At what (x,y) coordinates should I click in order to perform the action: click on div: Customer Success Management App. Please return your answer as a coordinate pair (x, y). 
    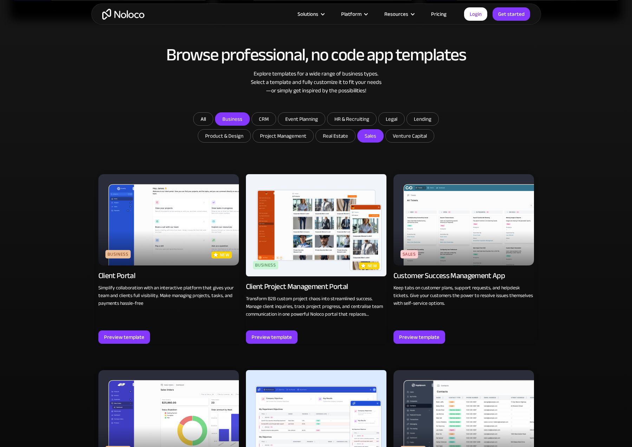
    Looking at the image, I should click on (449, 276).